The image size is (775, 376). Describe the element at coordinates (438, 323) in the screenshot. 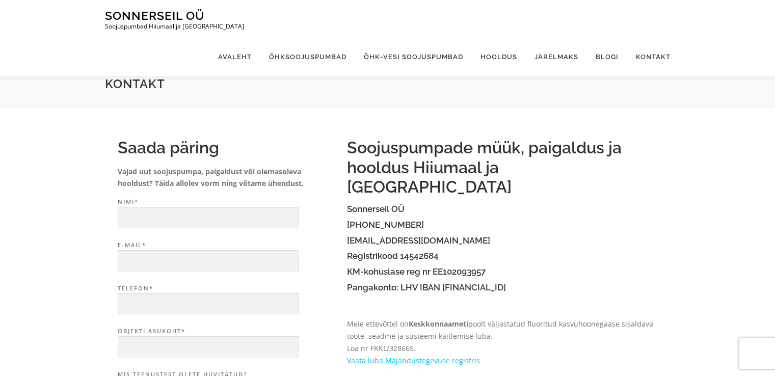

I see `strong: Keskkonnaameti` at that location.